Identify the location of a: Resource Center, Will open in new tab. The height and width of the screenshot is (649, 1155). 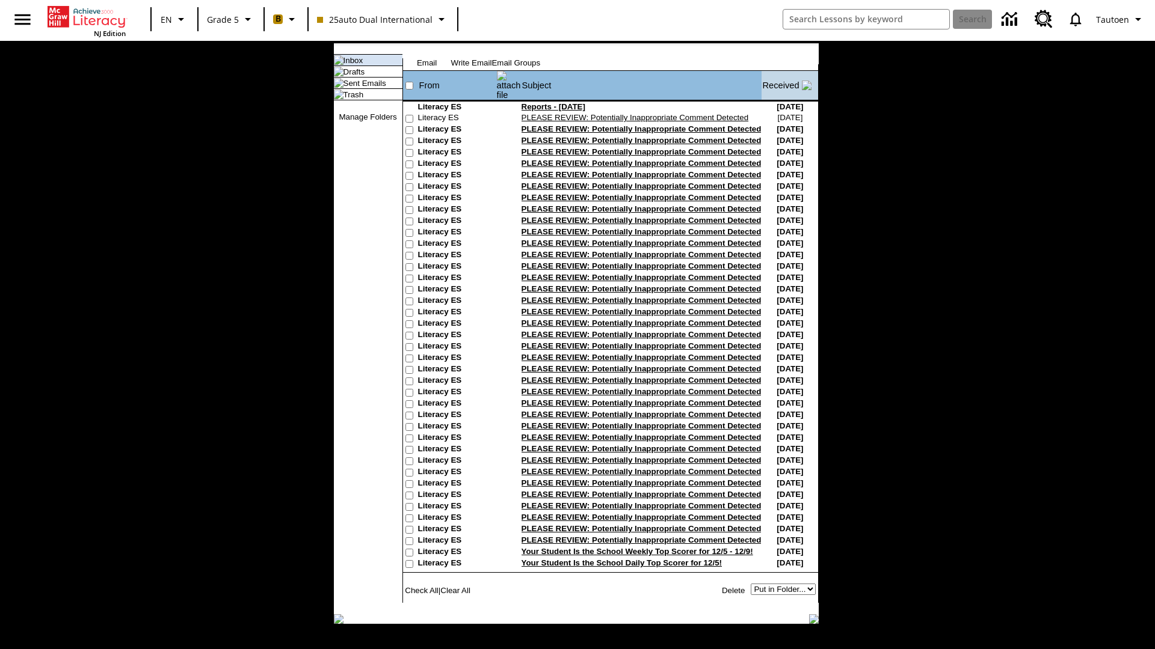
(1043, 19).